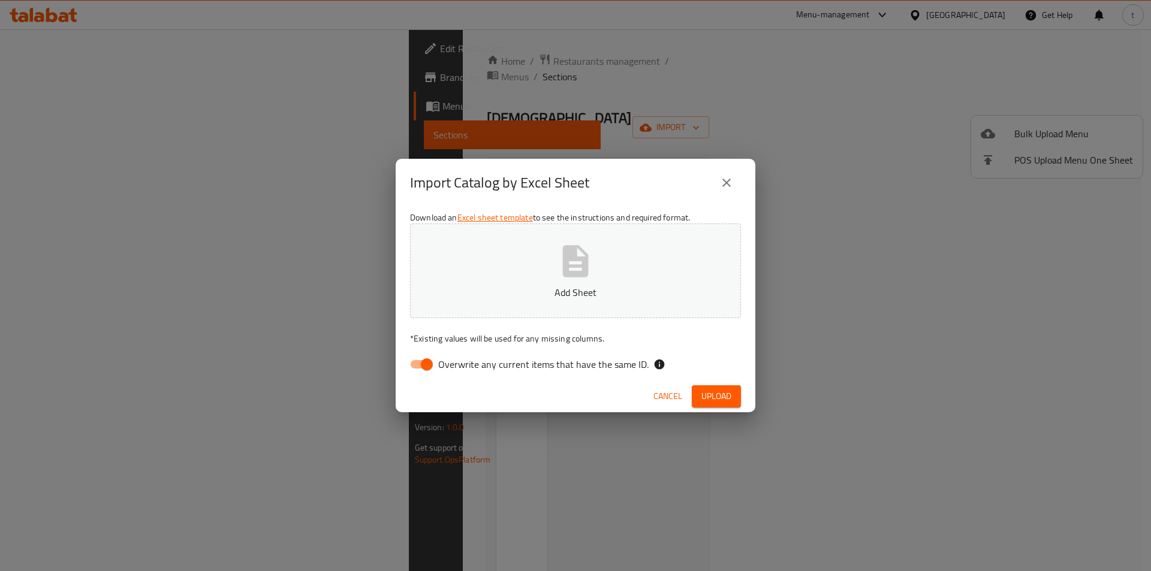 The height and width of the screenshot is (571, 1151). What do you see at coordinates (727, 183) in the screenshot?
I see `button: close` at bounding box center [727, 183].